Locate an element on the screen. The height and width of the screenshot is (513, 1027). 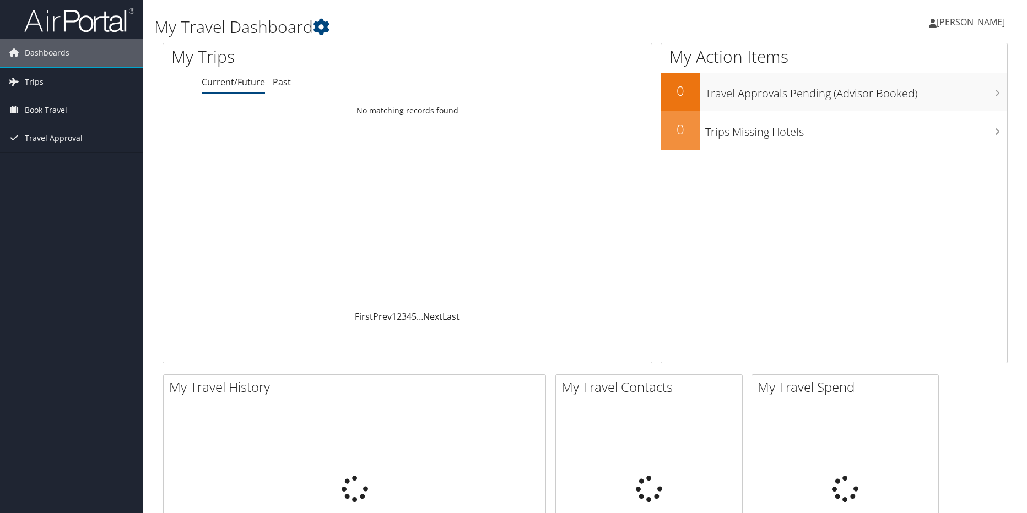
span: Book Travel is located at coordinates (46, 110).